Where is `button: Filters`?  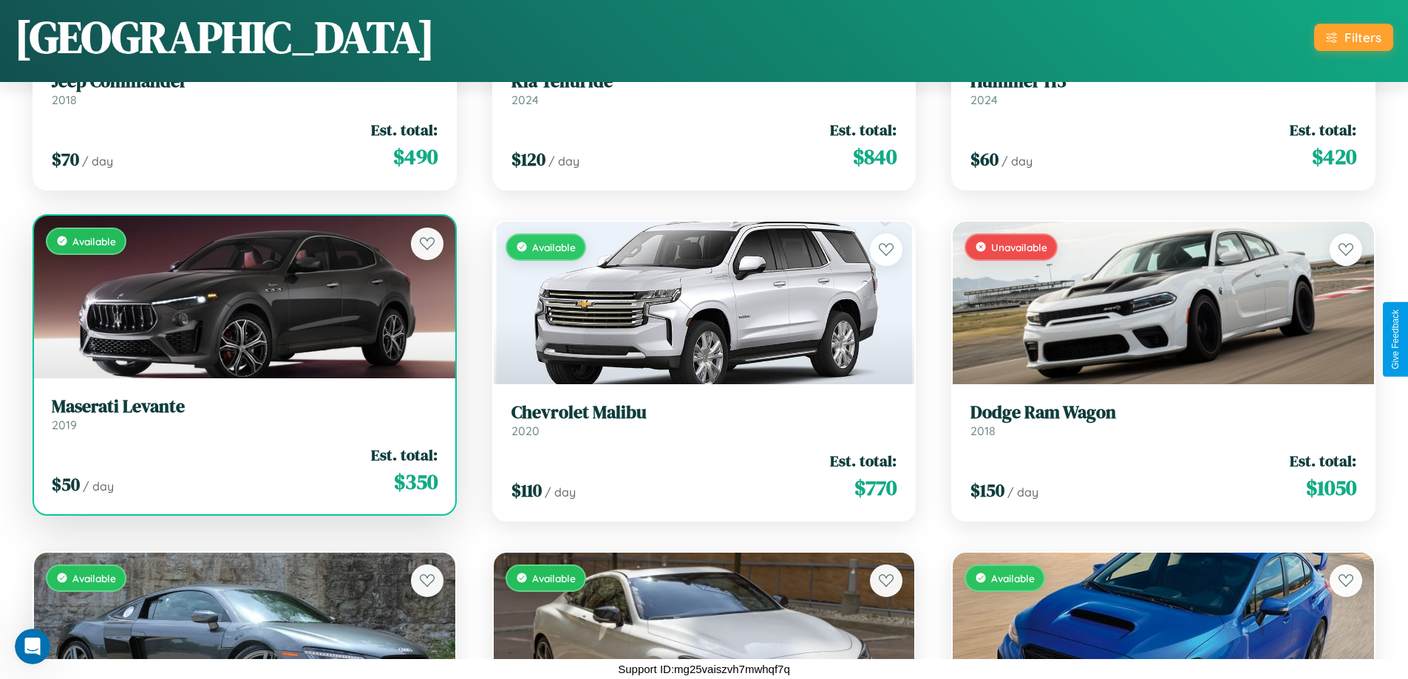 button: Filters is located at coordinates (1354, 37).